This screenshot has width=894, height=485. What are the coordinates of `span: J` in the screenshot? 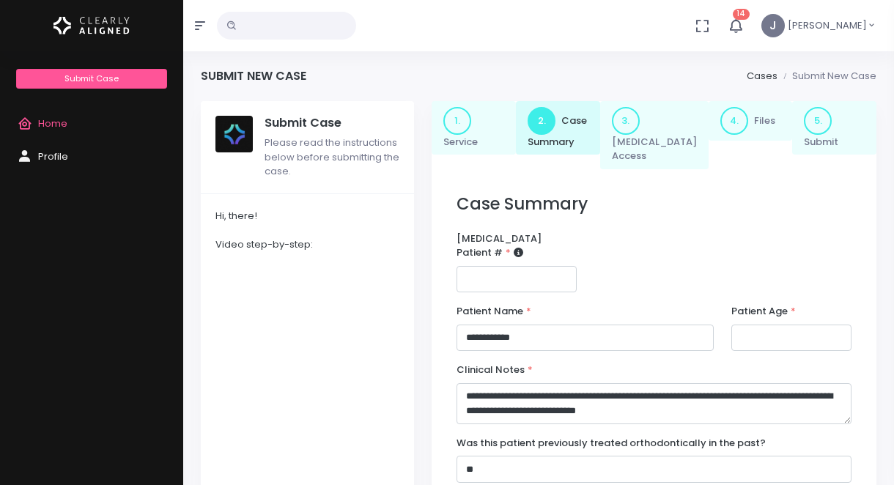 It's located at (773, 26).